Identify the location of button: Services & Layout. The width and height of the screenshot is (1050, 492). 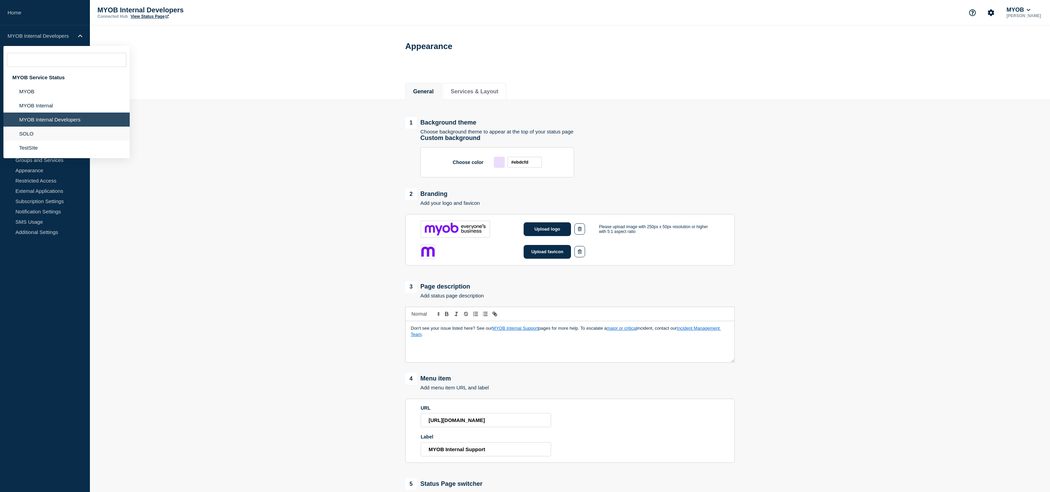
(474, 92).